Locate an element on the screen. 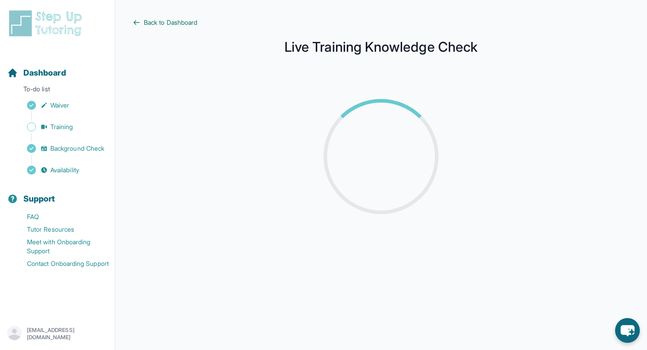 The height and width of the screenshot is (350, 647). a: Availability is located at coordinates (61, 170).